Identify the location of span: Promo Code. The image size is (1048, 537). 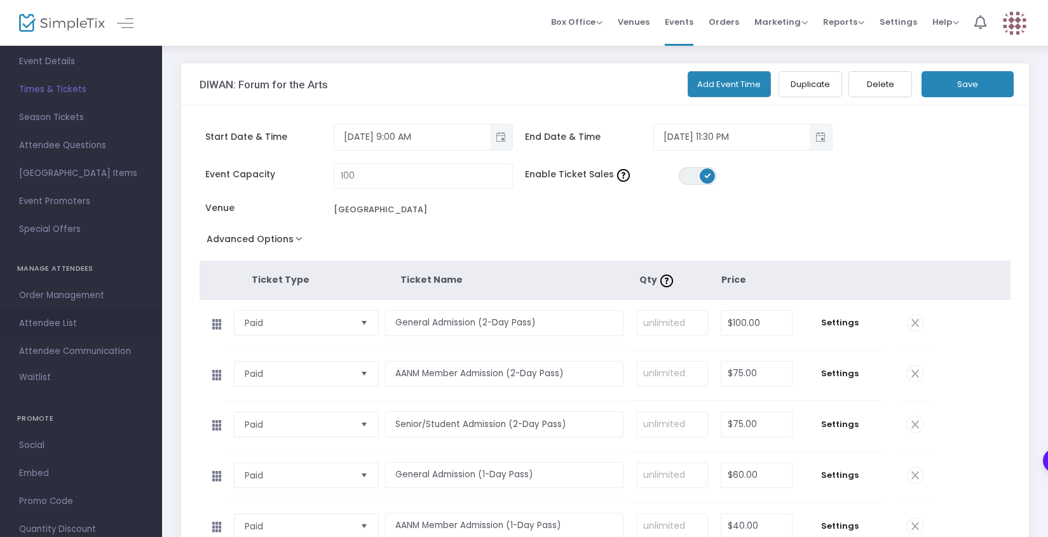
(81, 501).